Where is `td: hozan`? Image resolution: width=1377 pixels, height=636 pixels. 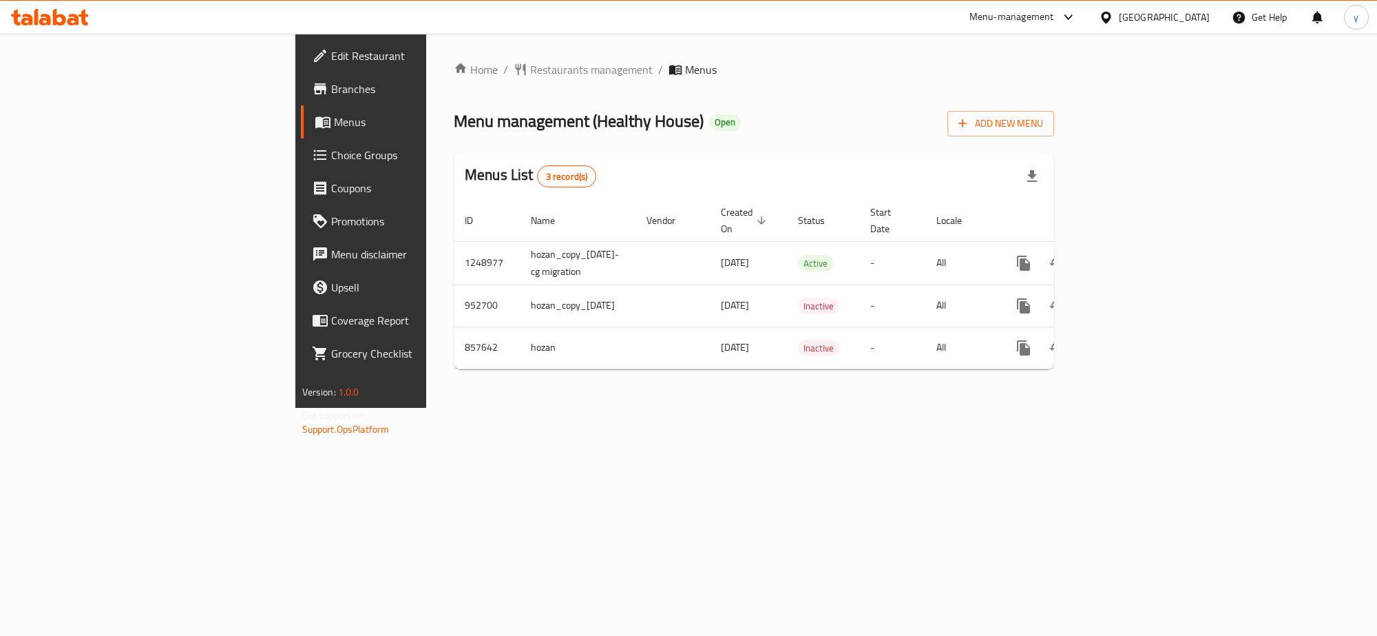
td: hozan is located at coordinates (578, 347).